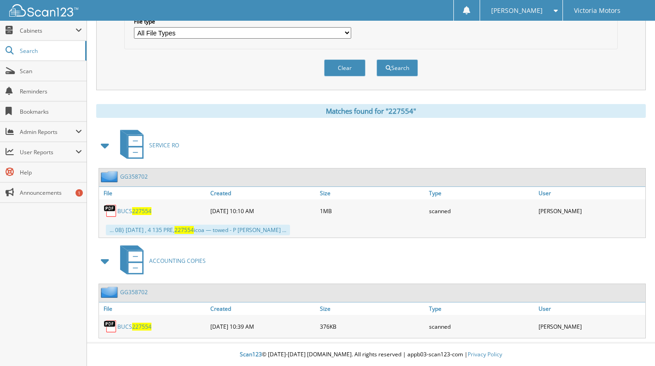 The image size is (655, 366). I want to click on span: Scan, so click(51, 71).